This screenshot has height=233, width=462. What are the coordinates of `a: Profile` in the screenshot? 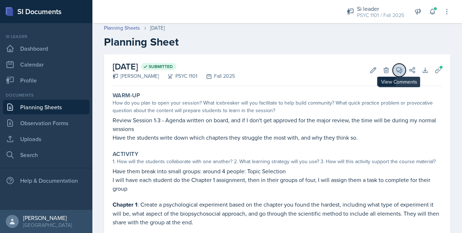 It's located at (46, 80).